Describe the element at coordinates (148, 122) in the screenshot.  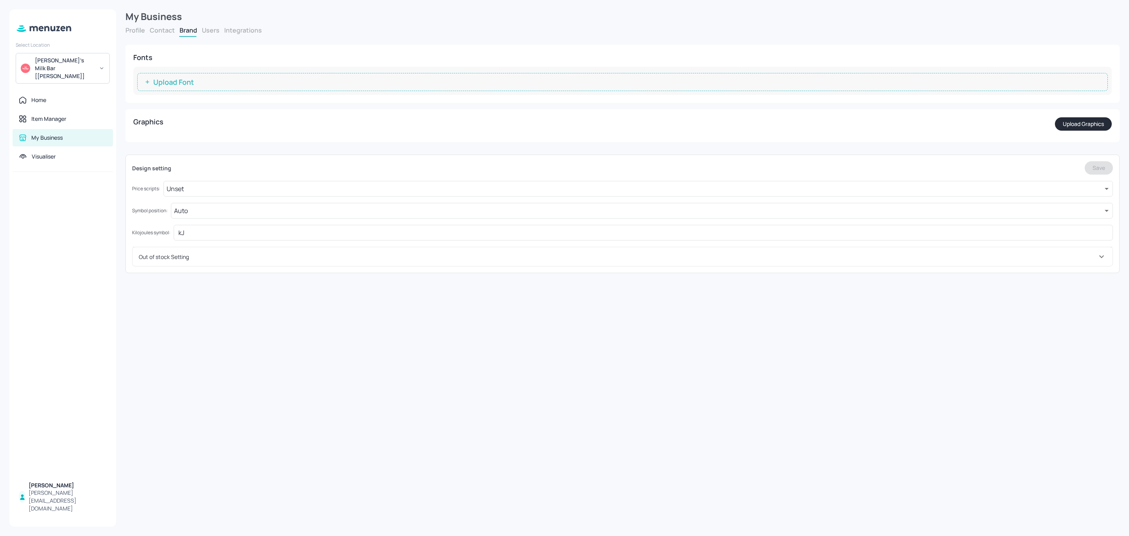
I see `div: Graphics` at that location.